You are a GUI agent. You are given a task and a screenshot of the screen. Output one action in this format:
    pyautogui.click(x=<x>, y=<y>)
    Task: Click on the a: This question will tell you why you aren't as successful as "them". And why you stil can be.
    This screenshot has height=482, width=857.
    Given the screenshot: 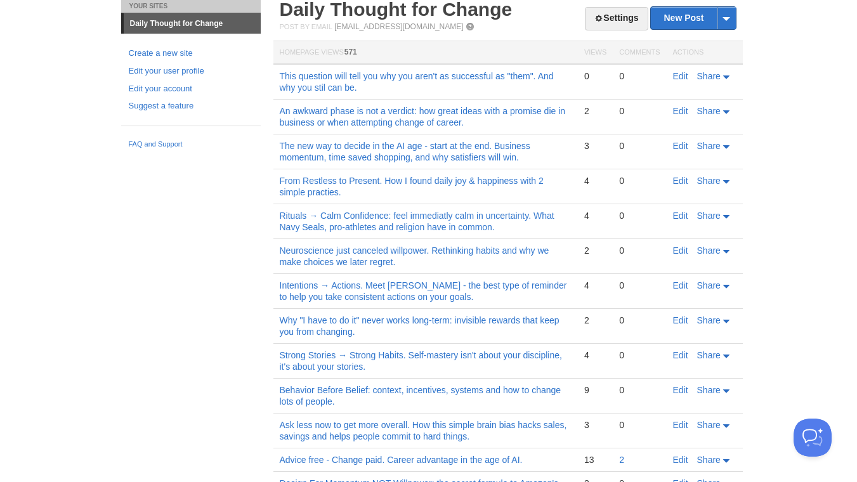 What is the action you would take?
    pyautogui.click(x=417, y=82)
    